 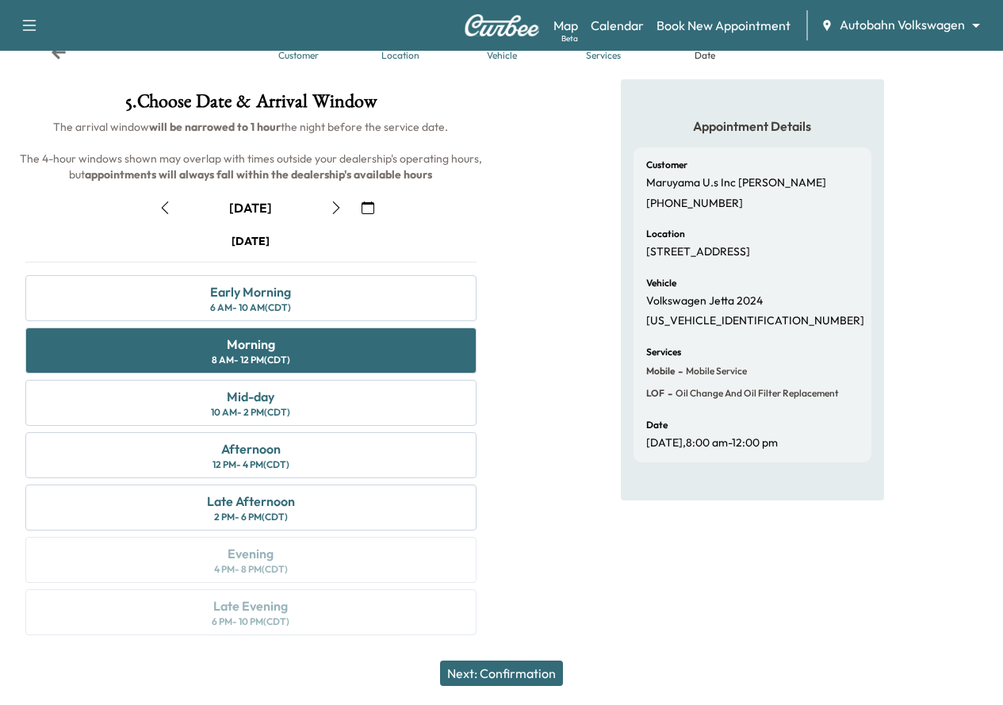 What do you see at coordinates (215, 127) in the screenshot?
I see `b: will be narrowed to 1 hour` at bounding box center [215, 127].